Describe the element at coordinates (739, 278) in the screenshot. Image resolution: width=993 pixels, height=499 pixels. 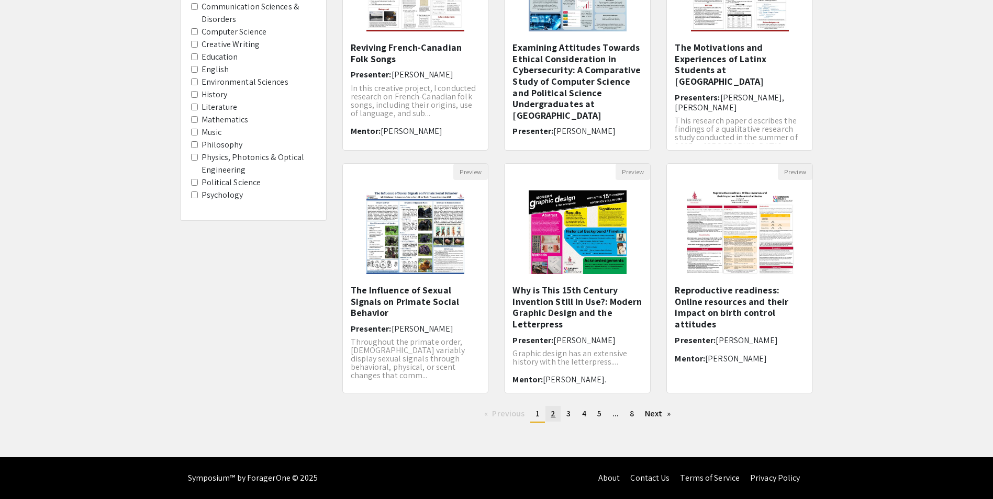
I see `div: Open Presentation <p><span style="color: rgb(38, 38, 38);">Reproductive readiness: Online resourc...` at that location.